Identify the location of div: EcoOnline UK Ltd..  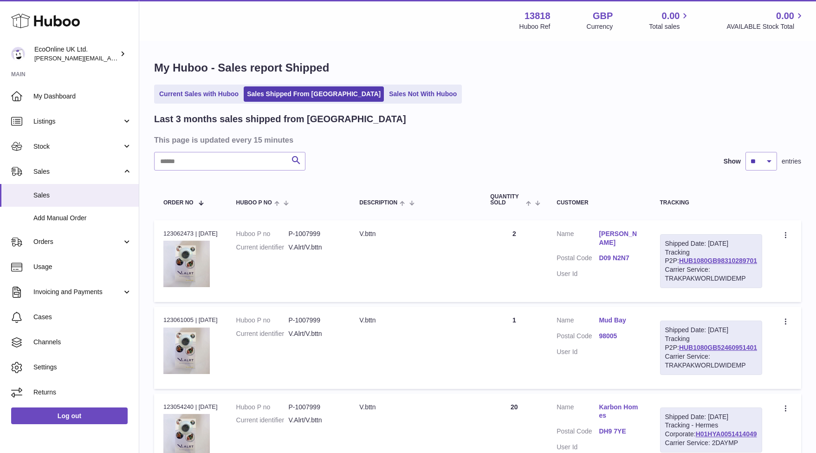
(76, 54).